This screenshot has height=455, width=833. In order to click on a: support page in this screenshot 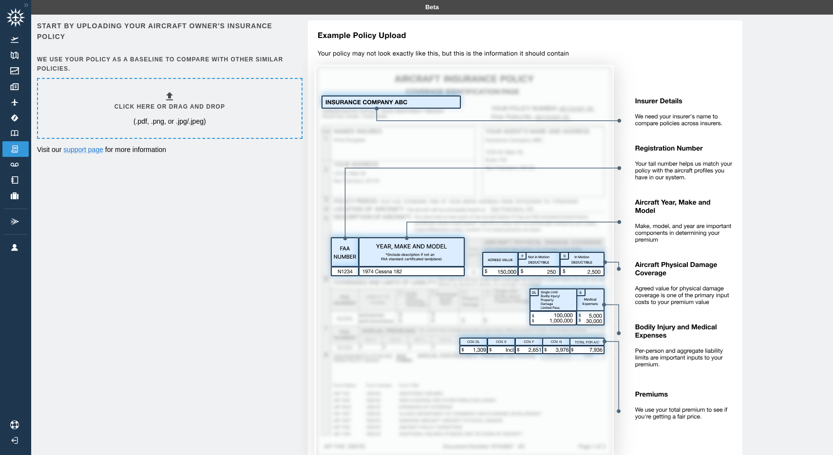, I will do `click(83, 150)`.